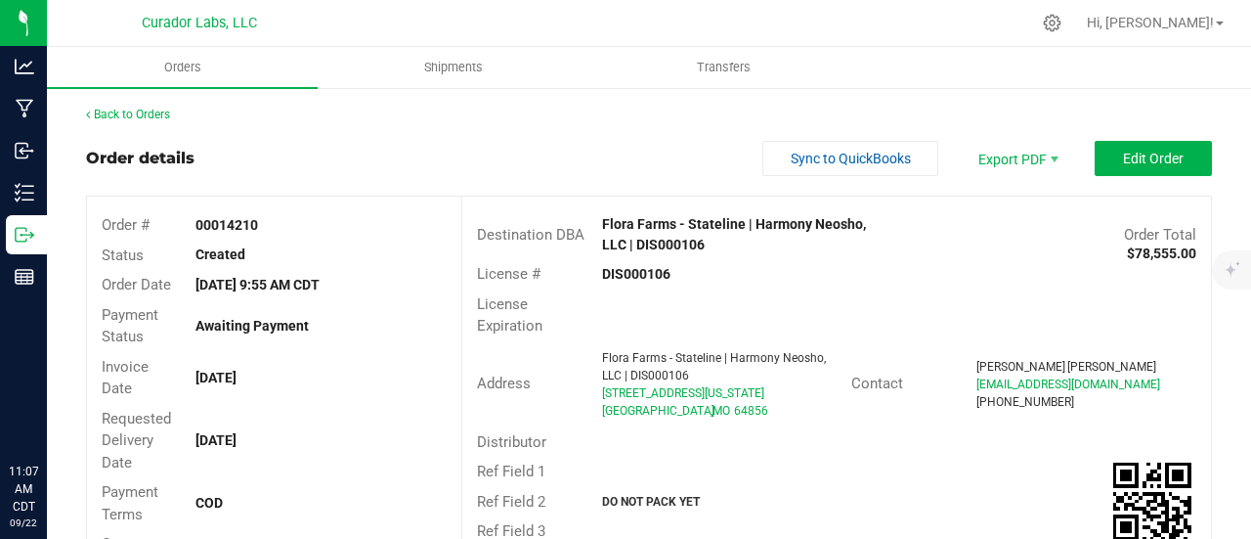 The image size is (1251, 539). Describe the element at coordinates (209, 503) in the screenshot. I see `strong: COD` at that location.